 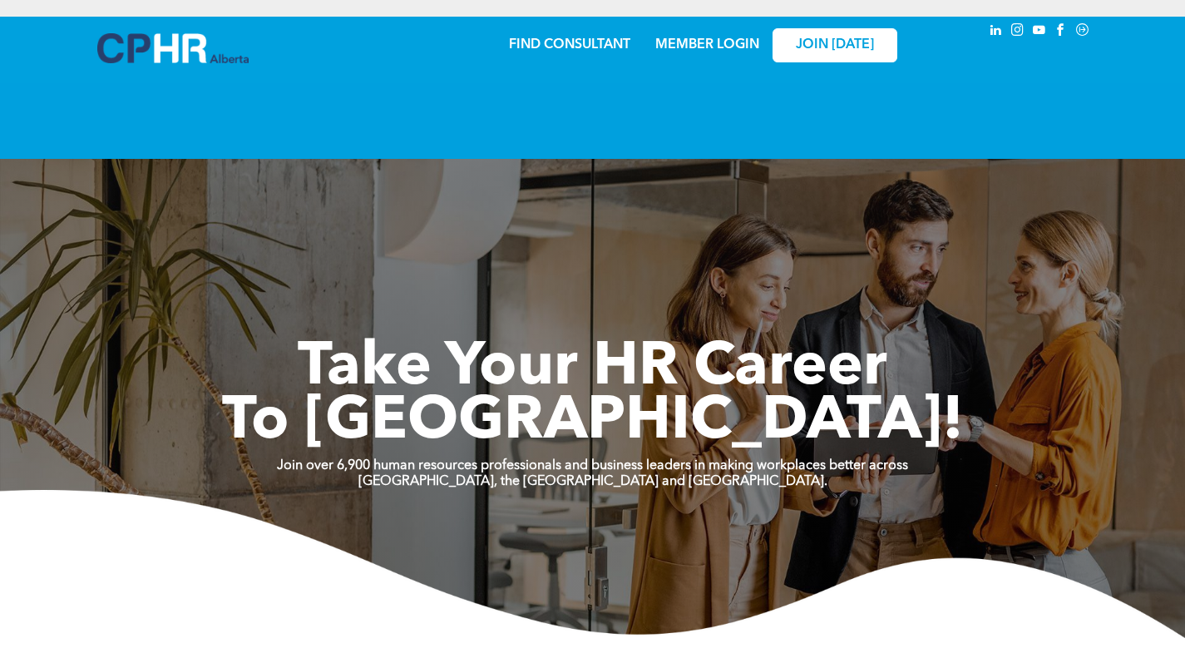 I want to click on a: FIND CONSULTANT, so click(x=570, y=45).